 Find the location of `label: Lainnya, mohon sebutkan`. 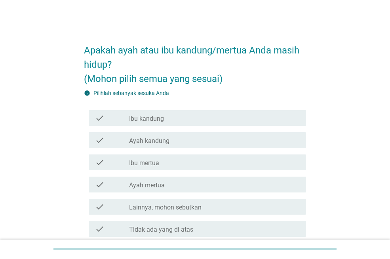

label: Lainnya, mohon sebutkan is located at coordinates (165, 208).